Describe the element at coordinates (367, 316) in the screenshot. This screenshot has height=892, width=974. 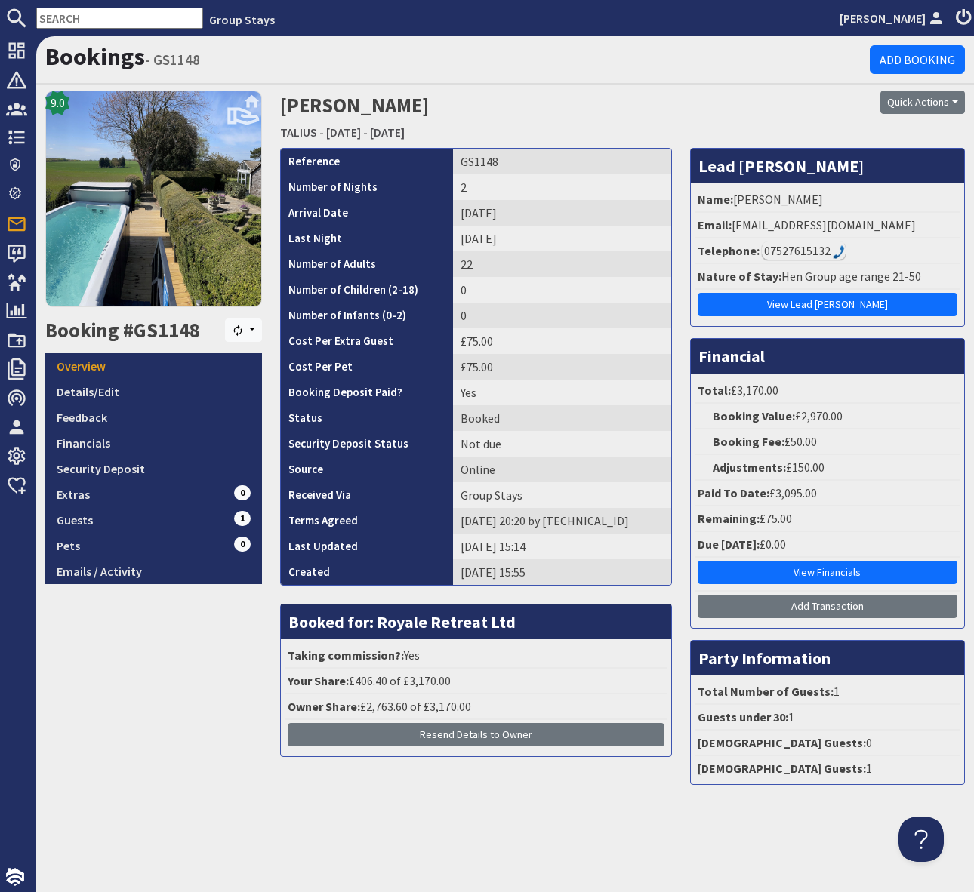
I see `th: Number of Infants (0-2)` at that location.